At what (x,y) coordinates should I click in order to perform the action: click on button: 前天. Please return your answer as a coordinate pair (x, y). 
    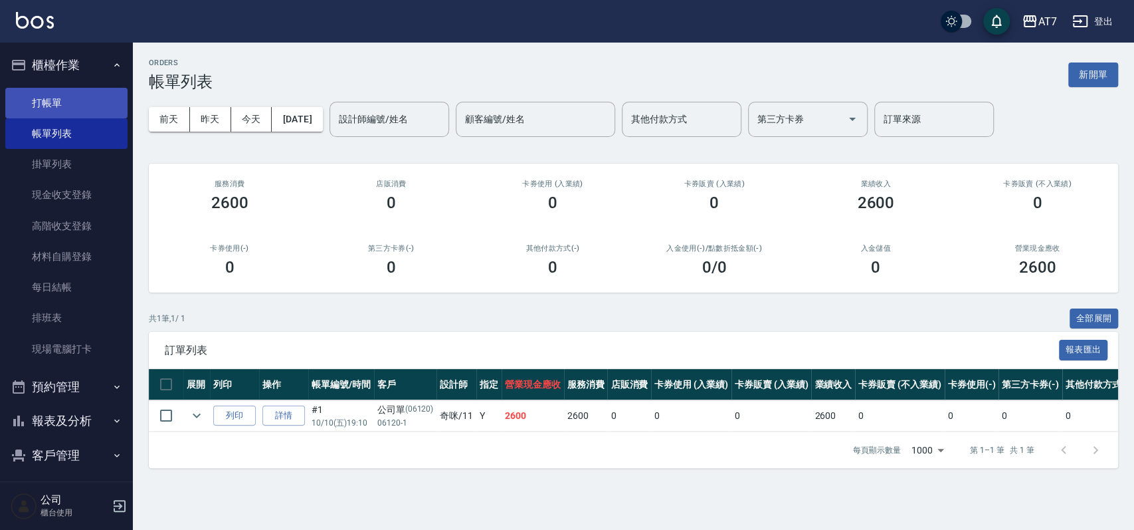
    Looking at the image, I should click on (169, 119).